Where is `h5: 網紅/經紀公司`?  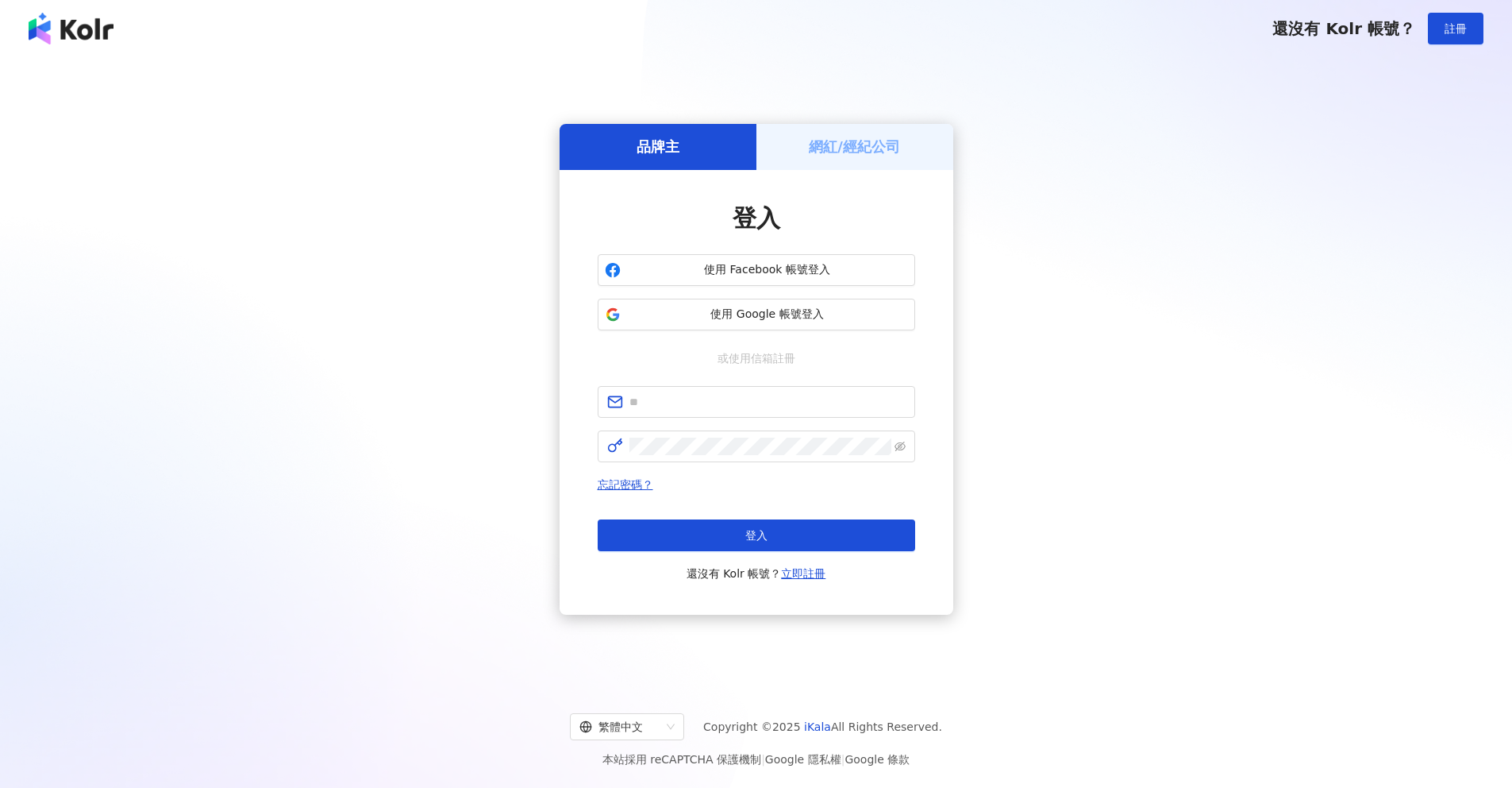 h5: 網紅/經紀公司 is located at coordinates (854, 146).